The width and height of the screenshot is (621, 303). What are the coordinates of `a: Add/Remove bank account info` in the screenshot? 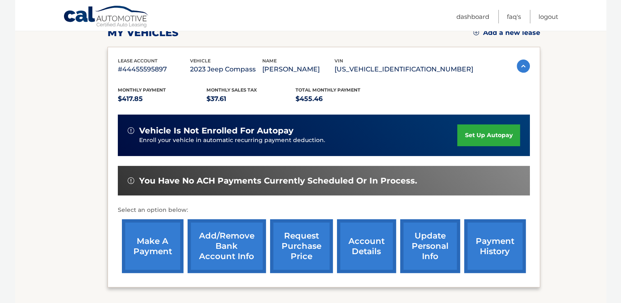 It's located at (227, 246).